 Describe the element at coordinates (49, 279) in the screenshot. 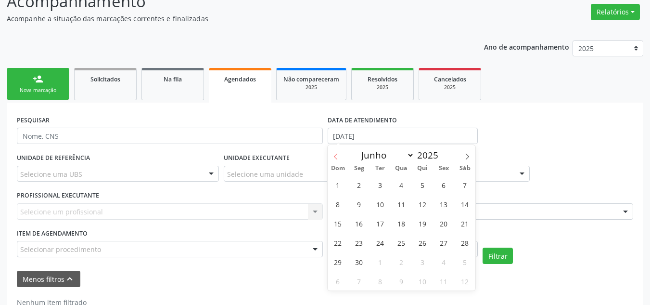

I see `button: Menos filtroskeyboard_arrow_up` at that location.